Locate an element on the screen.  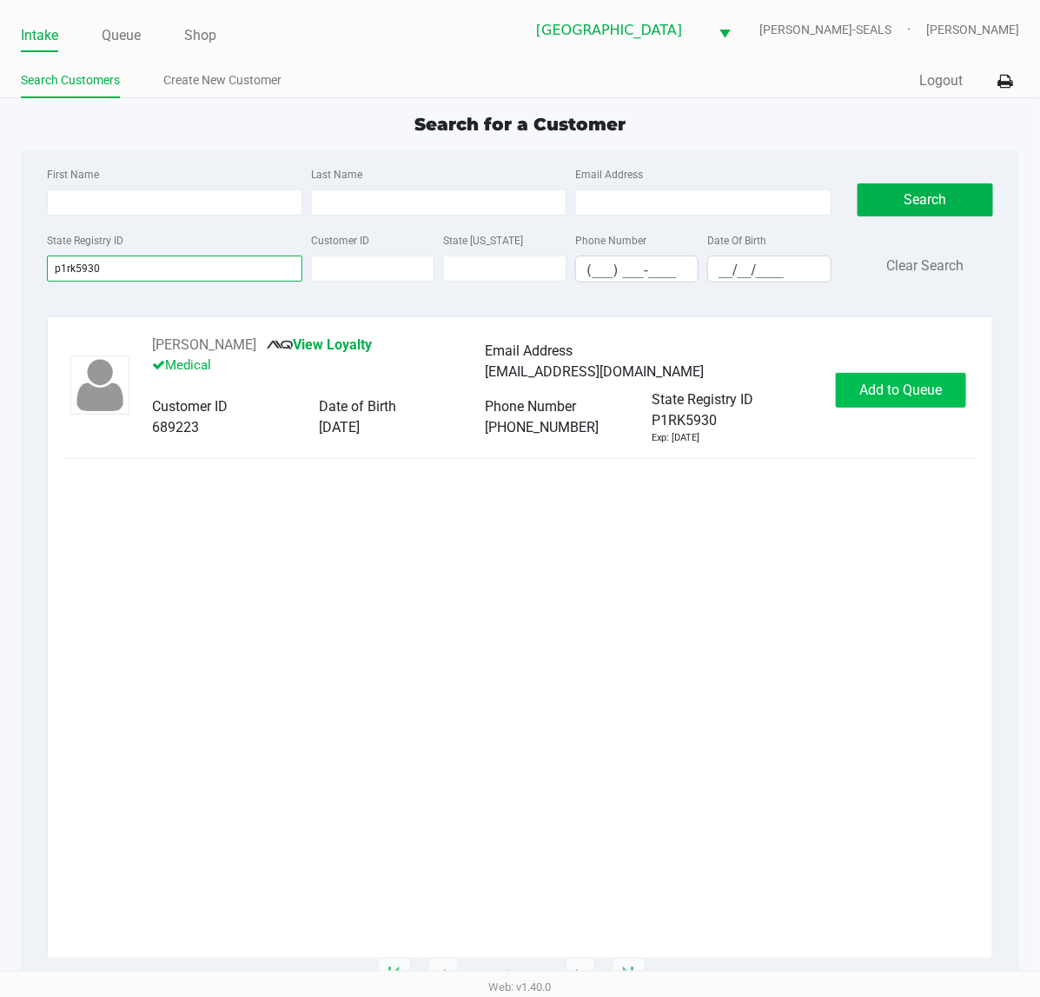
a: View Loyalty is located at coordinates (319, 344).